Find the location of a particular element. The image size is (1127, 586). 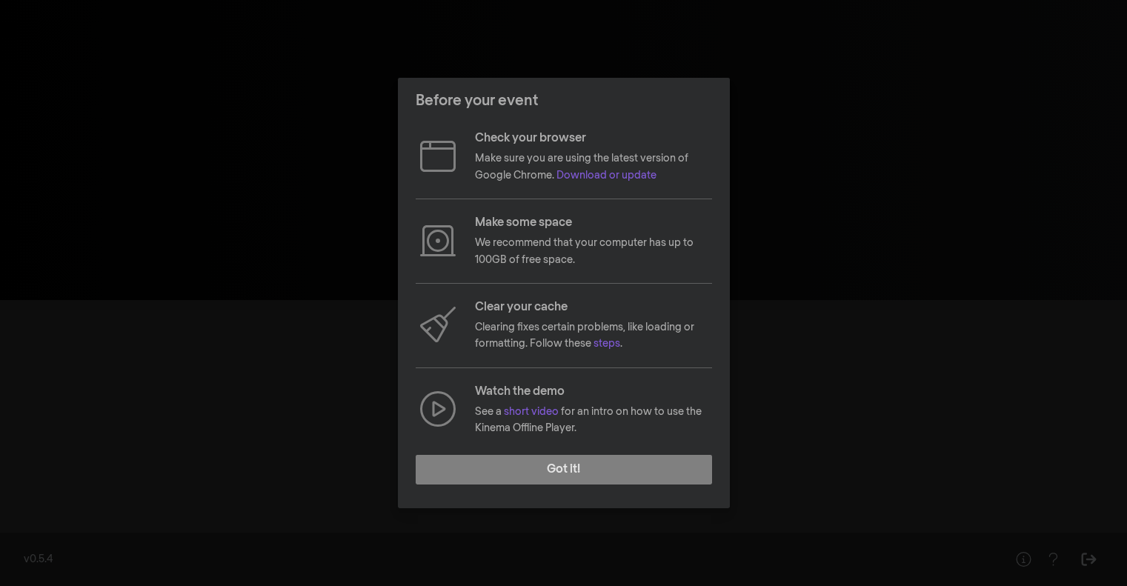

header: Before your event is located at coordinates (564, 101).